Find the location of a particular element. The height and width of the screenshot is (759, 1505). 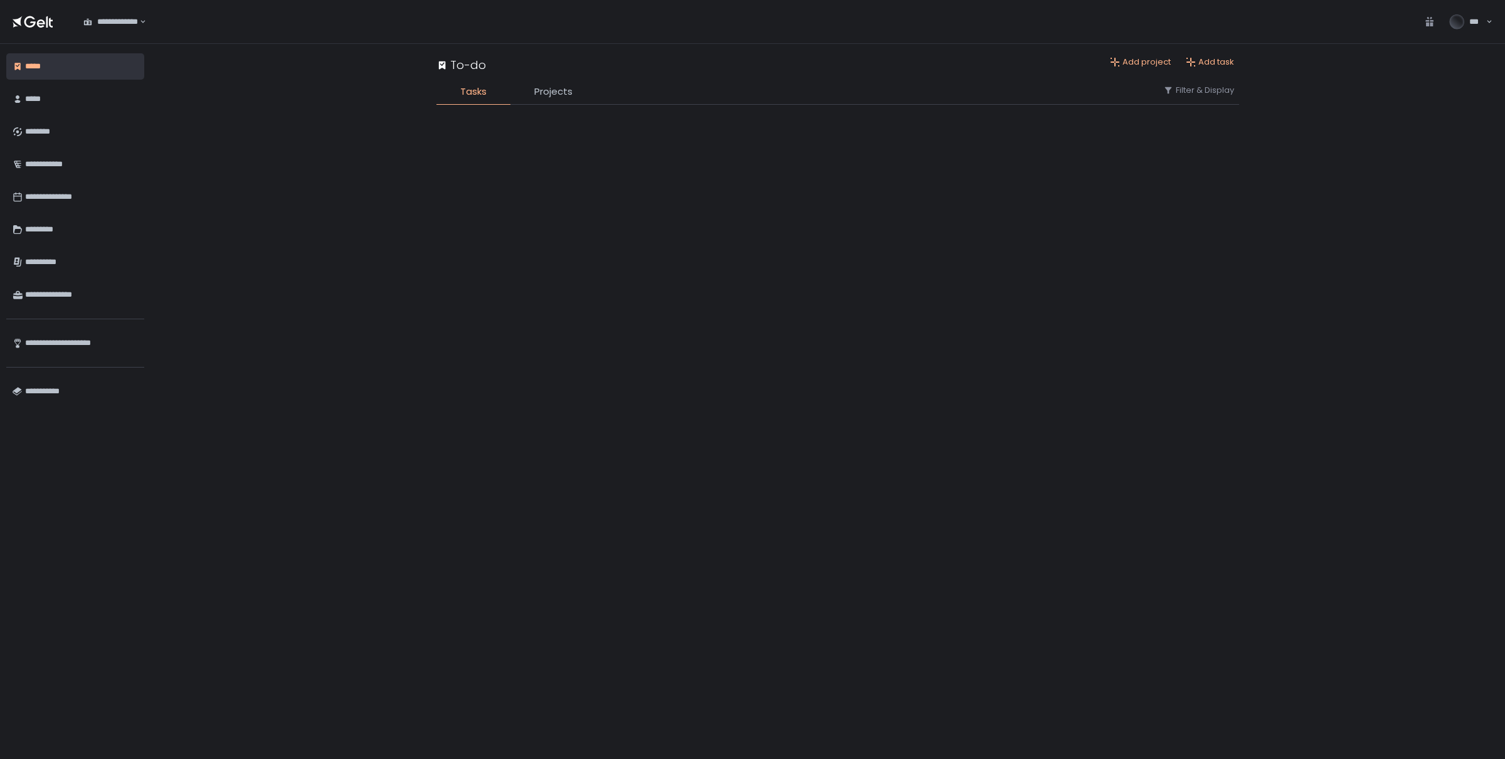

div: Search for option is located at coordinates (110, 22).